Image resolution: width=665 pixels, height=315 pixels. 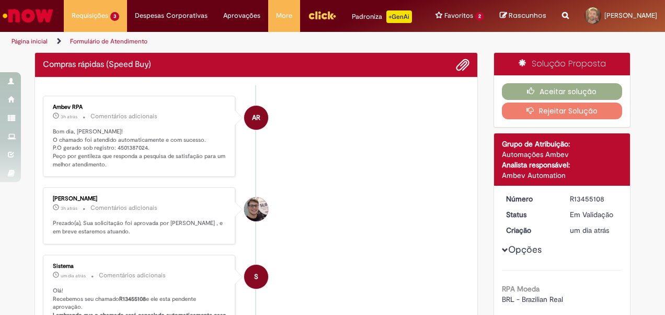 What do you see at coordinates (480, 16) in the screenshot?
I see `span: 2` at bounding box center [480, 16].